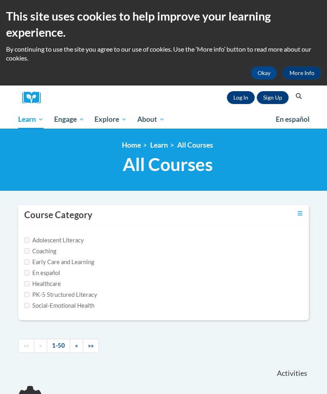  I want to click on span: Engage, so click(69, 119).